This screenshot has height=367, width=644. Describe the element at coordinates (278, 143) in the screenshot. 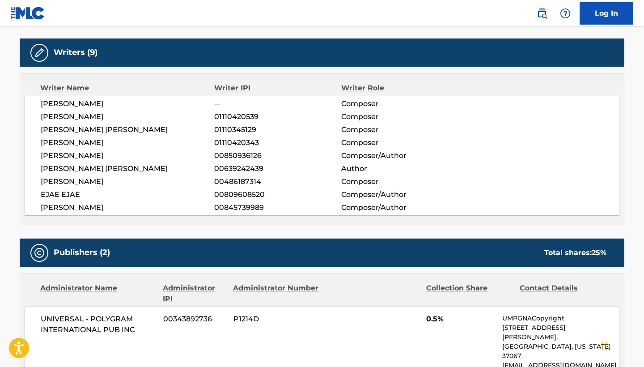

I see `span: 01110420343` at that location.